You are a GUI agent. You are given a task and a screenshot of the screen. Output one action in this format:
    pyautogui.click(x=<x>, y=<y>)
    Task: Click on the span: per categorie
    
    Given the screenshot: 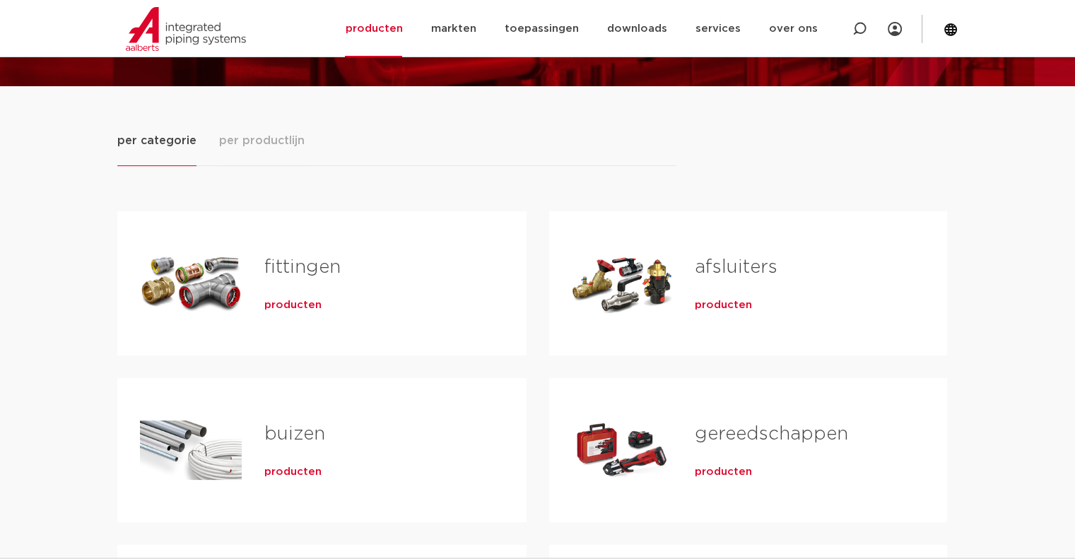 What is the action you would take?
    pyautogui.click(x=157, y=141)
    